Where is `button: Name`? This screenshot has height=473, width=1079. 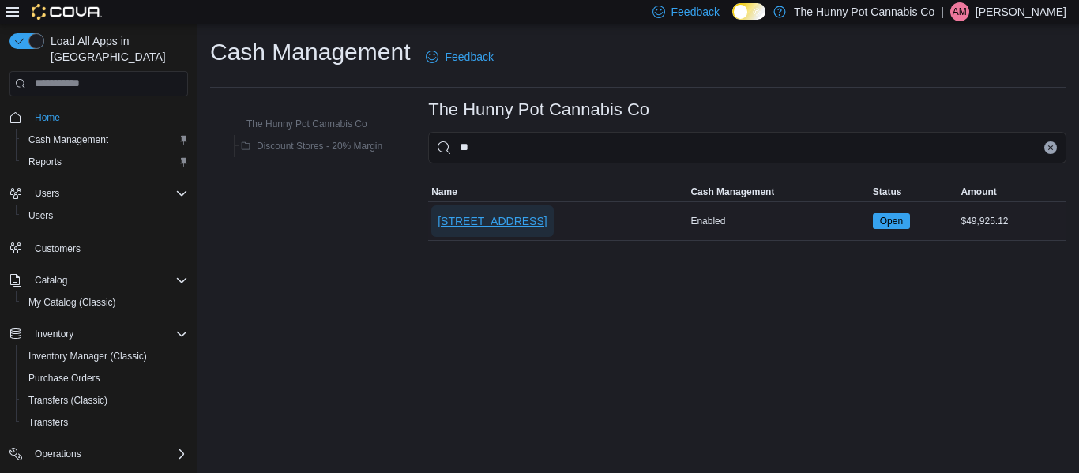 button: Name is located at coordinates (558, 192).